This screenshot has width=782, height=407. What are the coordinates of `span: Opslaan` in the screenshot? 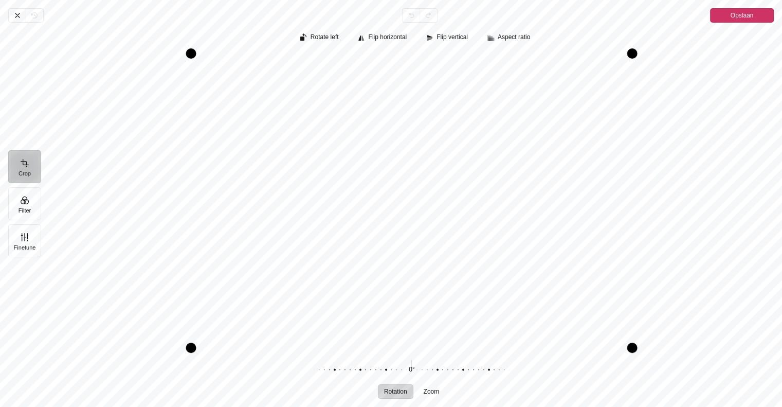 It's located at (742, 15).